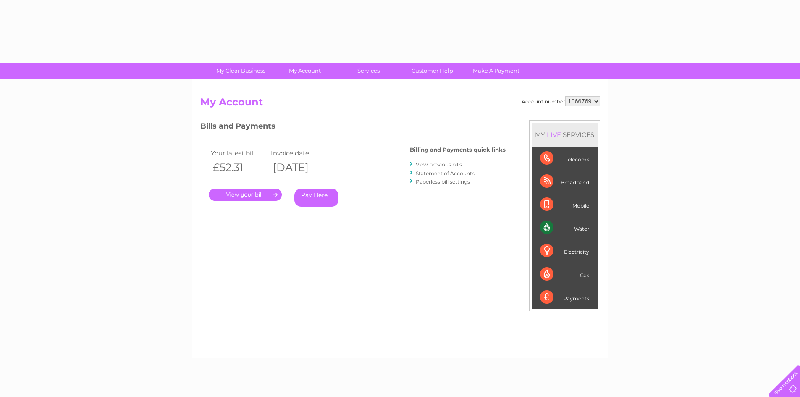 Image resolution: width=800 pixels, height=397 pixels. What do you see at coordinates (241, 71) in the screenshot?
I see `a: My Clear Business` at bounding box center [241, 71].